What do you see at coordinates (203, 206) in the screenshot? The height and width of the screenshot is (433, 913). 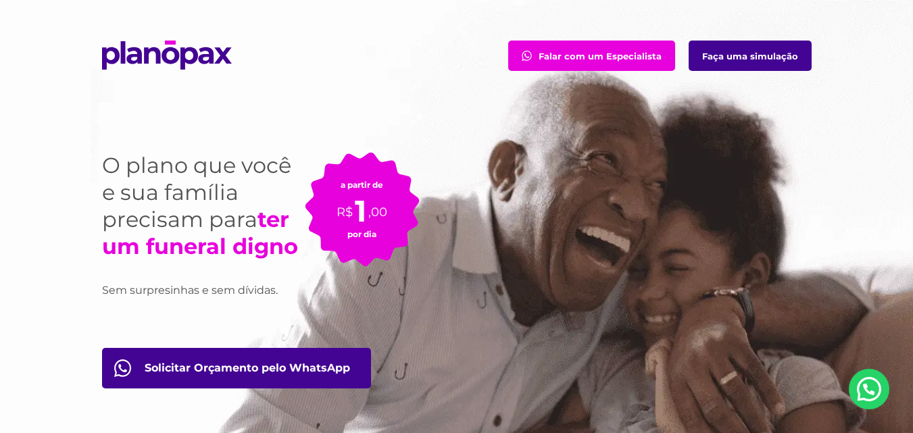 I see `h1: O plano que você e sua família precisam para` at bounding box center [203, 206].